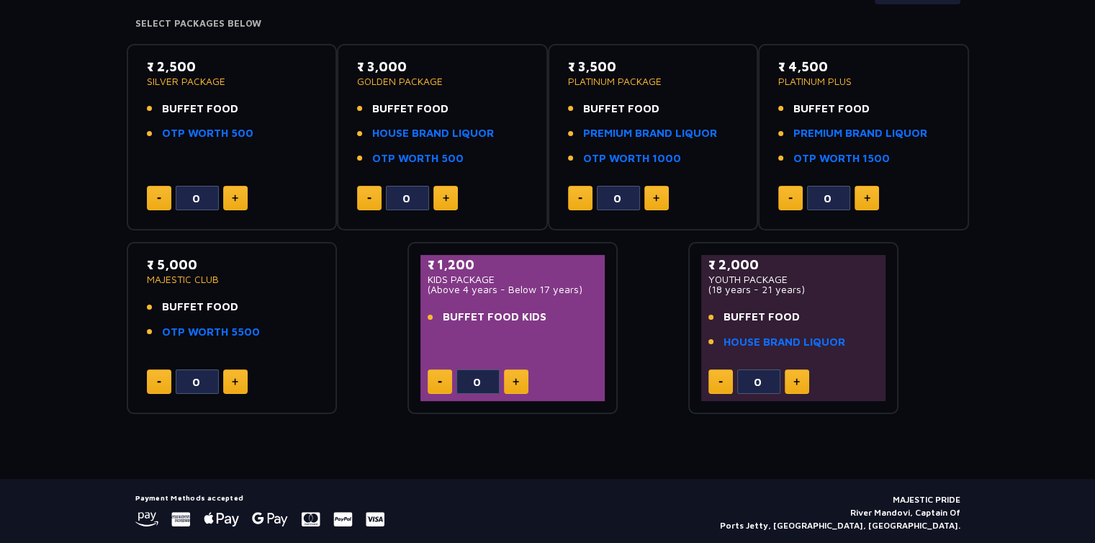 This screenshot has height=543, width=1095. I want to click on p: PLATINUM PLUS, so click(863, 81).